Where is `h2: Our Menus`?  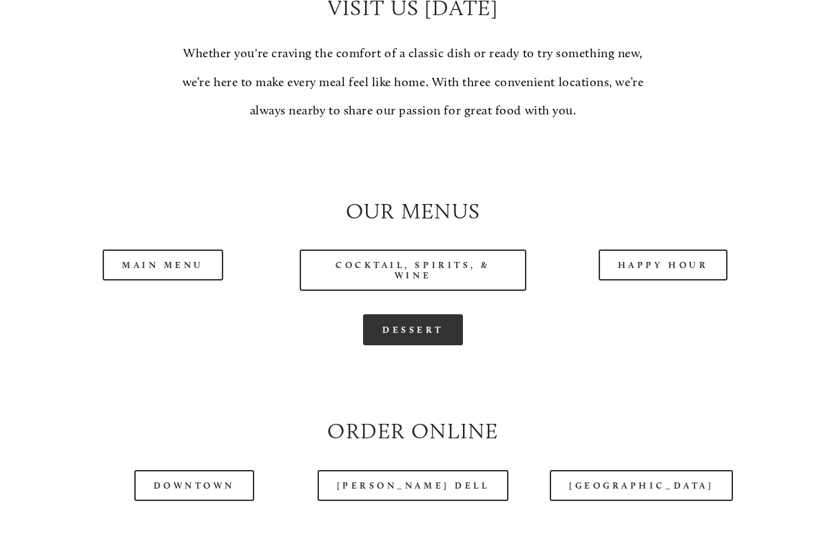
h2: Our Menus is located at coordinates (413, 211).